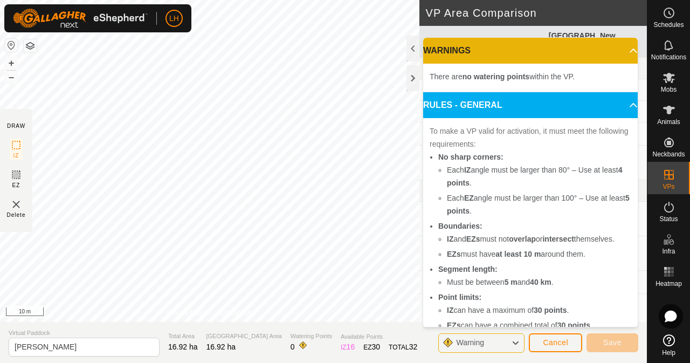  What do you see at coordinates (530, 105) in the screenshot?
I see `p-accordion-header: RULES - GENERAL` at bounding box center [530, 105].